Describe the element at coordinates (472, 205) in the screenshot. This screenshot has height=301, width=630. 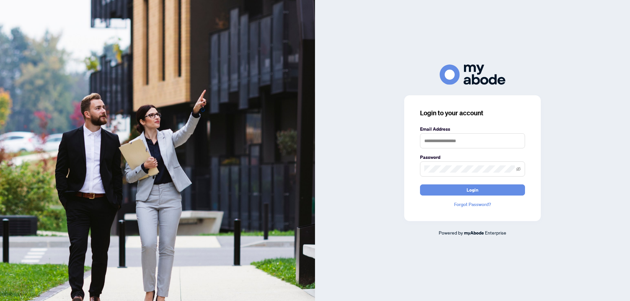
I see `a: Forgot Password?` at that location.